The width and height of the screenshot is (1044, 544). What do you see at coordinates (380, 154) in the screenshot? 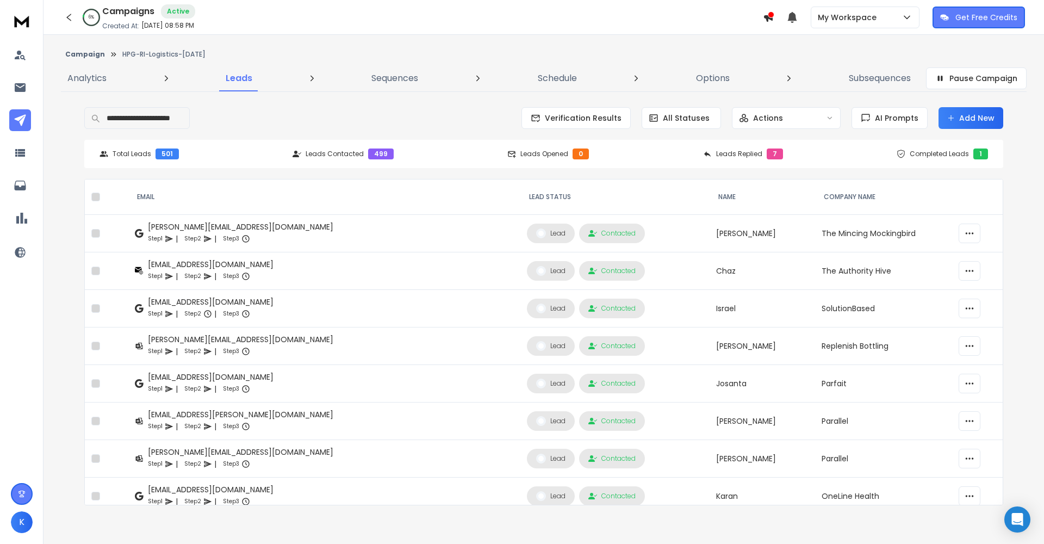
I see `div: 499` at bounding box center [380, 154].